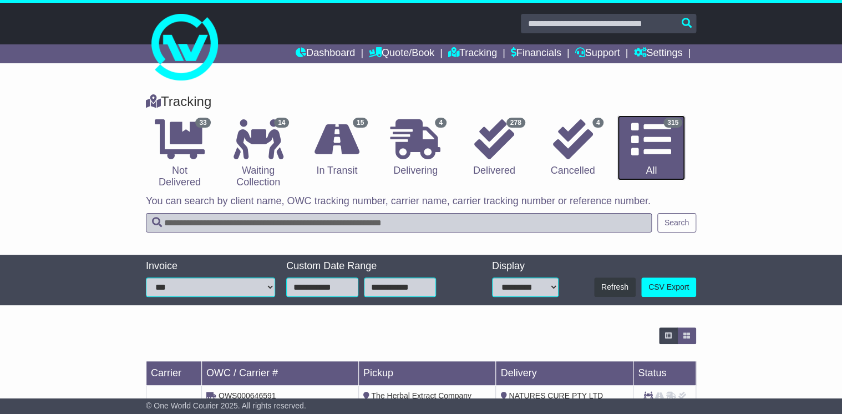  I want to click on a: 315 All, so click(651, 148).